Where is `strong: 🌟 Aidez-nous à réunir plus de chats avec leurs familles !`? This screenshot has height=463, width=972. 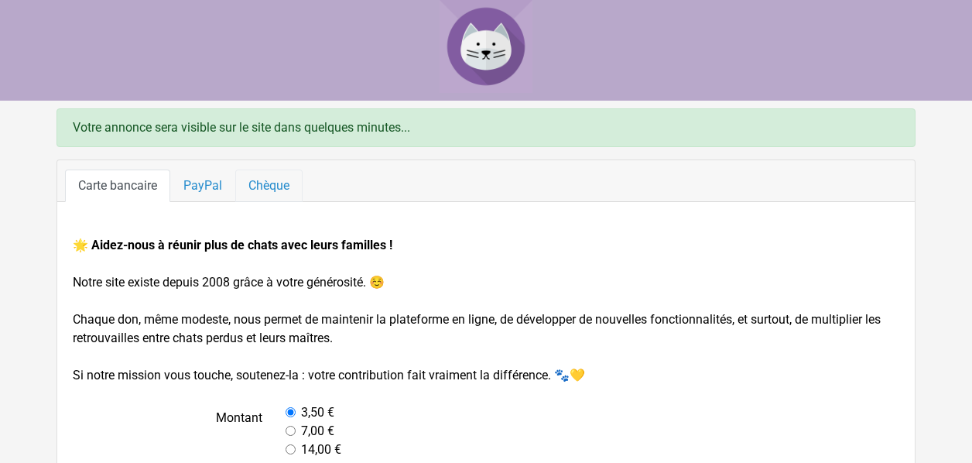
strong: 🌟 Aidez-nous à réunir plus de chats avec leurs familles ! is located at coordinates (232, 244).